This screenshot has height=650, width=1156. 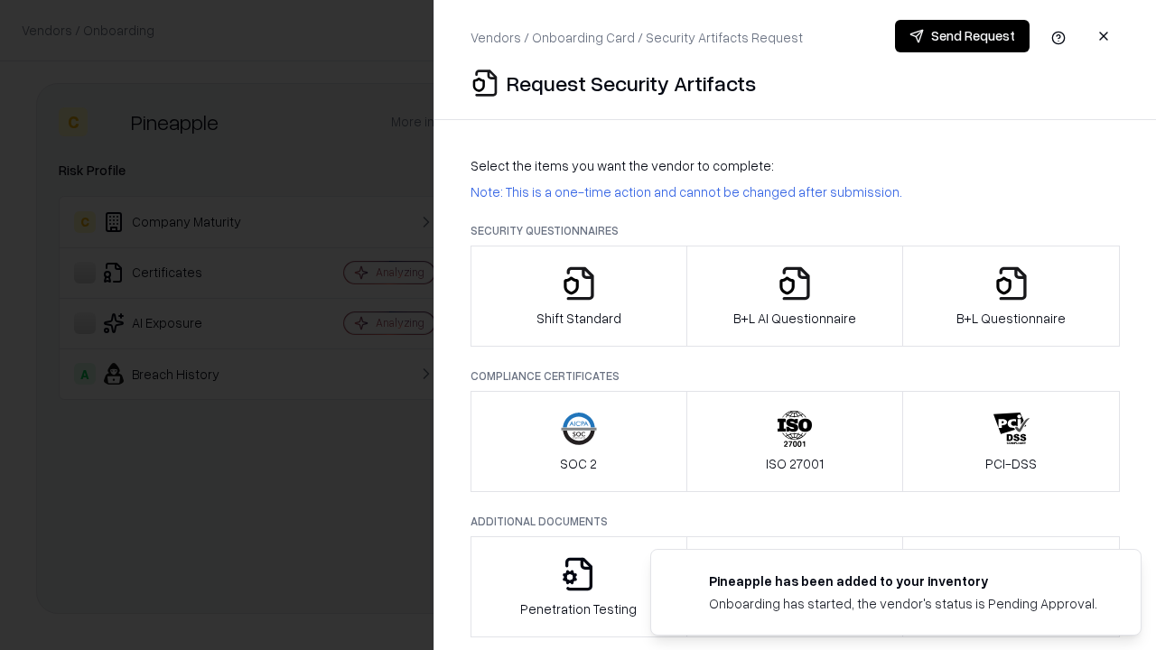 What do you see at coordinates (578, 609) in the screenshot?
I see `p: Penetration Testing` at bounding box center [578, 609].